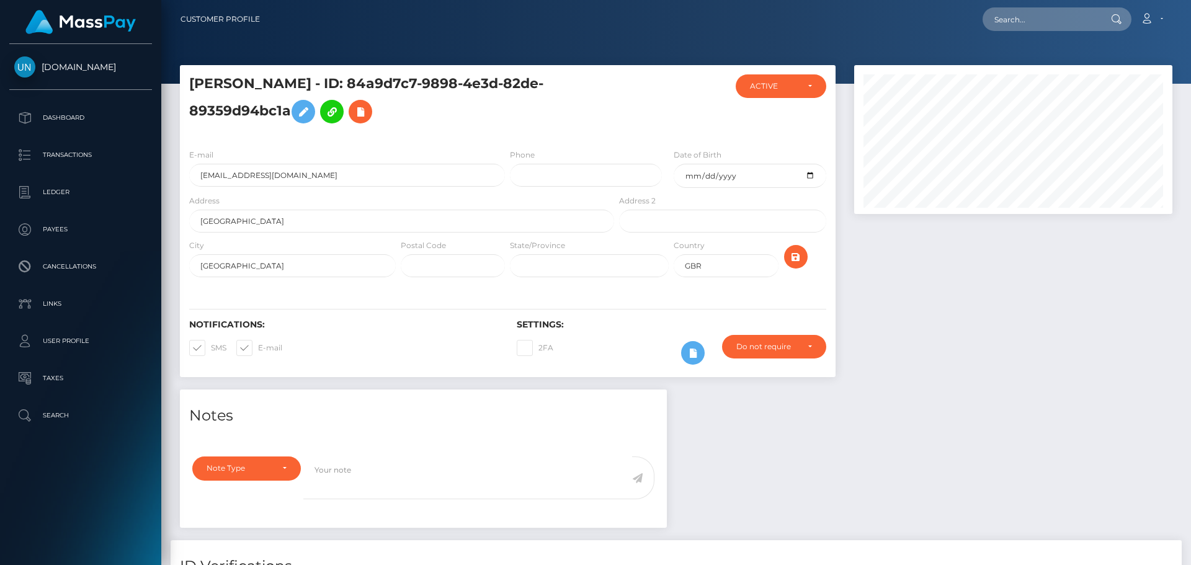 This screenshot has width=1191, height=565. I want to click on label: Address, so click(204, 201).